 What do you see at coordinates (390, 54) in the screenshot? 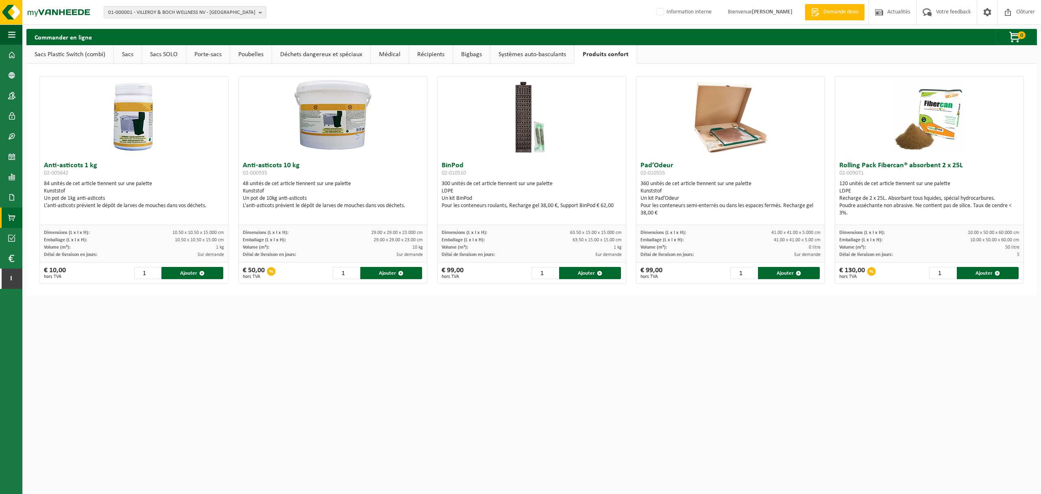
I see `a: Médical` at bounding box center [390, 54].